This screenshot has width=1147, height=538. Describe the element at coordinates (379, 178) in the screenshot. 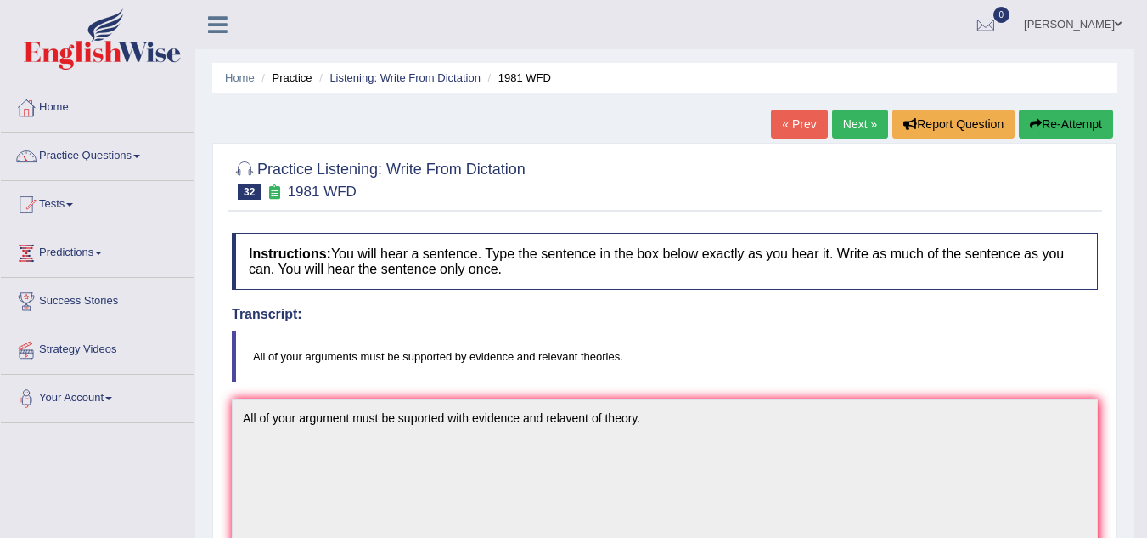

I see `h2: Practice Listening: Write From Dictation` at that location.